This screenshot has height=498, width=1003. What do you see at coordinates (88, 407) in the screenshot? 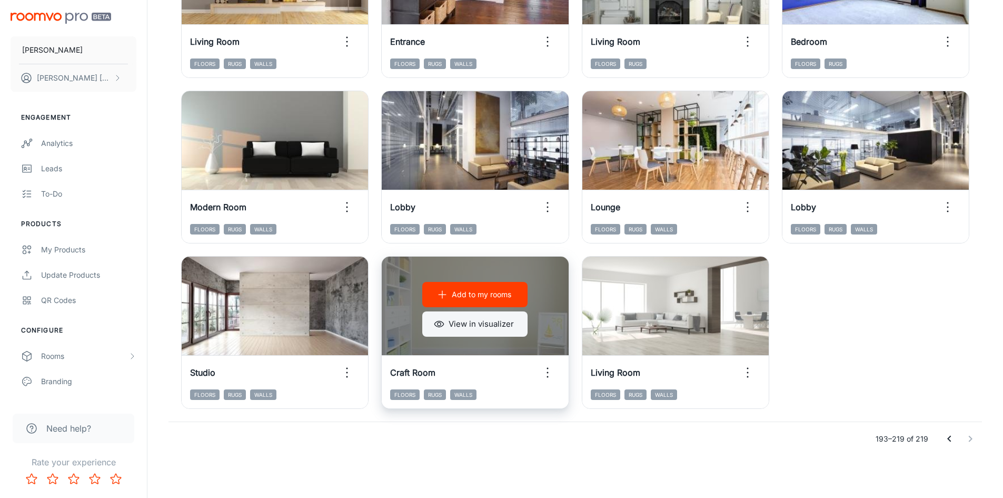
I see `div: Texts` at bounding box center [88, 407].